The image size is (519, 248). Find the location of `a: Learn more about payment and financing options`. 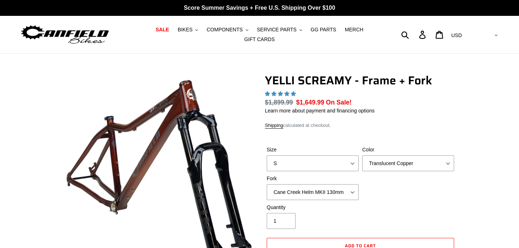

a: Learn more about payment and financing options is located at coordinates (319, 111).